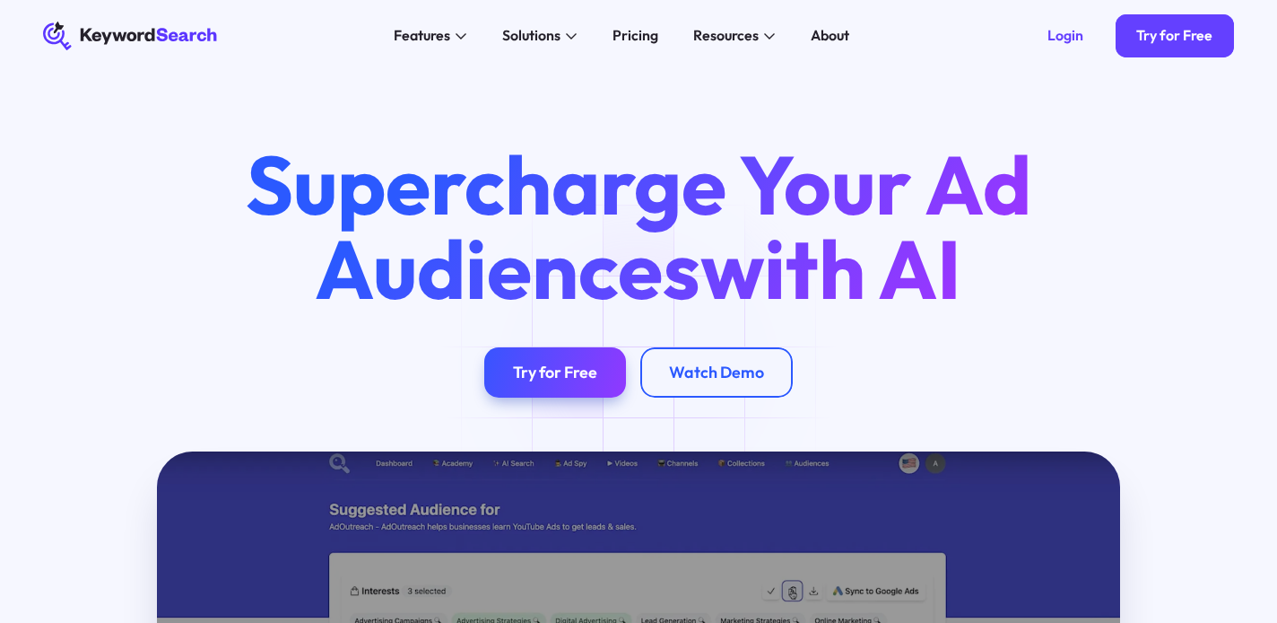  What do you see at coordinates (531, 36) in the screenshot?
I see `div: Solutions` at bounding box center [531, 36].